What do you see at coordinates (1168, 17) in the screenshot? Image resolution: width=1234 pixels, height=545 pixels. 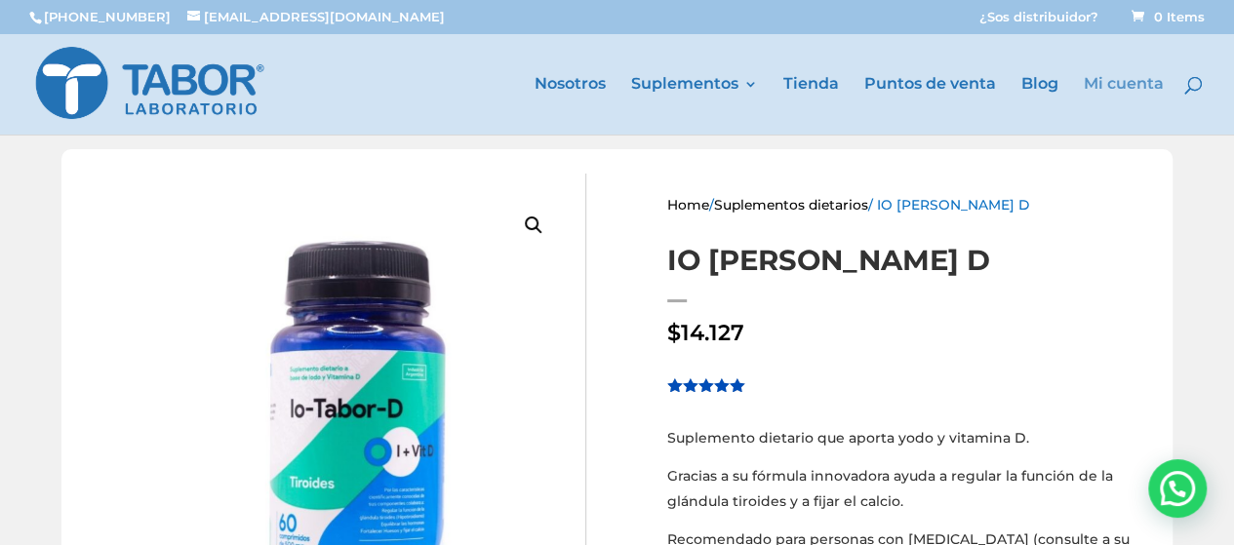 I see `span: 0 Items` at bounding box center [1168, 17].